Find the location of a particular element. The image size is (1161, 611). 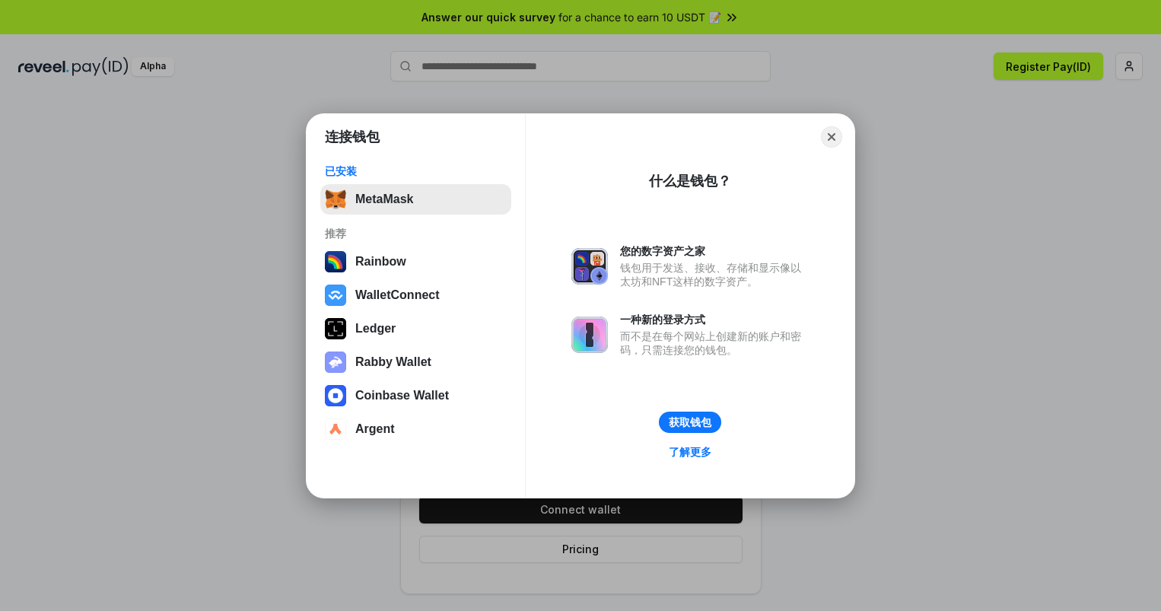

img: svg+xml,%3Csvg%20fill%3D%22none%22%20height%3D%2233%22%20viewBox%3D%220%200%2035%2033%22%20width%... is located at coordinates (335, 199).